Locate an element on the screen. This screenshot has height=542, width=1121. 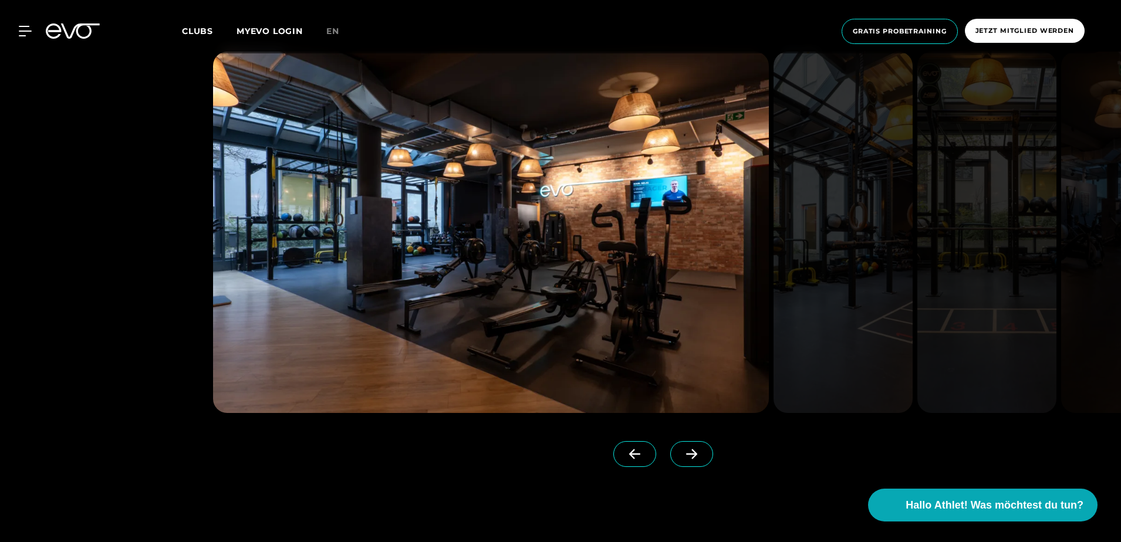
a: Clubs is located at coordinates (209, 31).